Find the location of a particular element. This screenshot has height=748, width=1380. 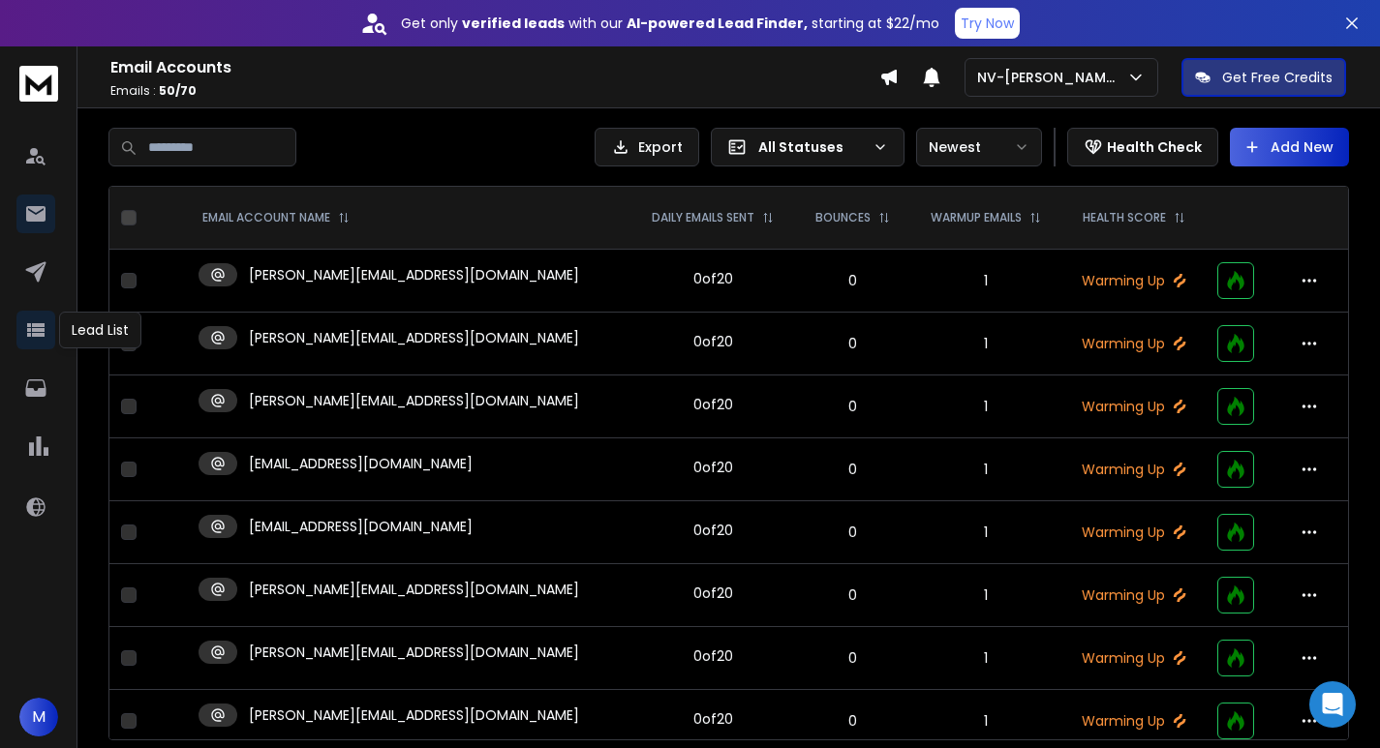

p: WARMUP EMAILS is located at coordinates (976, 218).